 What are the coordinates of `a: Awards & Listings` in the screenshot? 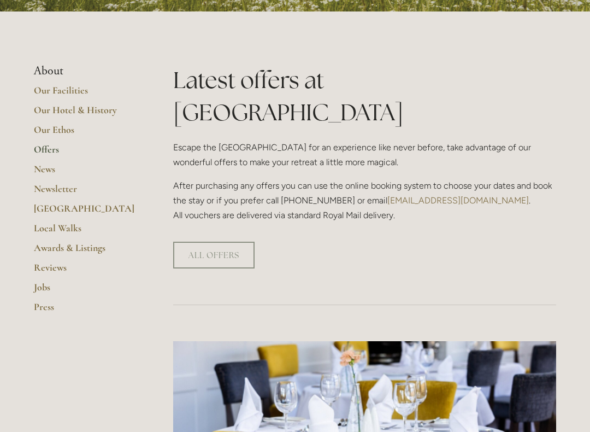 It's located at (86, 252).